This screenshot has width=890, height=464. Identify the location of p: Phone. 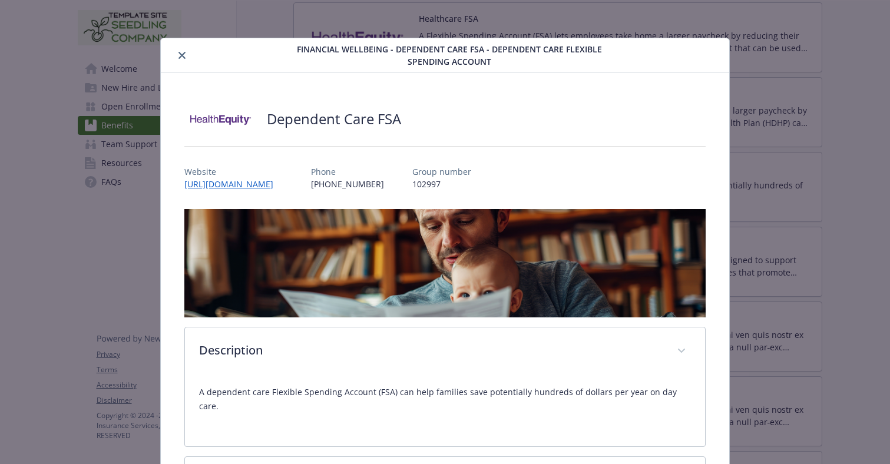
(348, 171).